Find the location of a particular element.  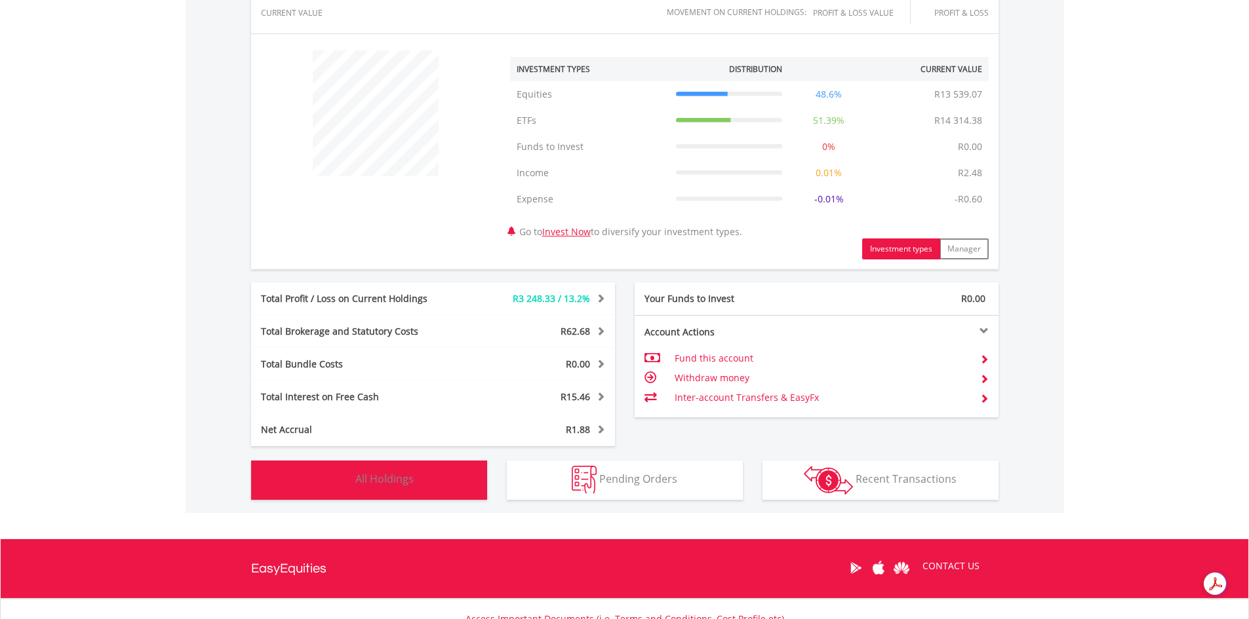

td: Income is located at coordinates (589, 173).